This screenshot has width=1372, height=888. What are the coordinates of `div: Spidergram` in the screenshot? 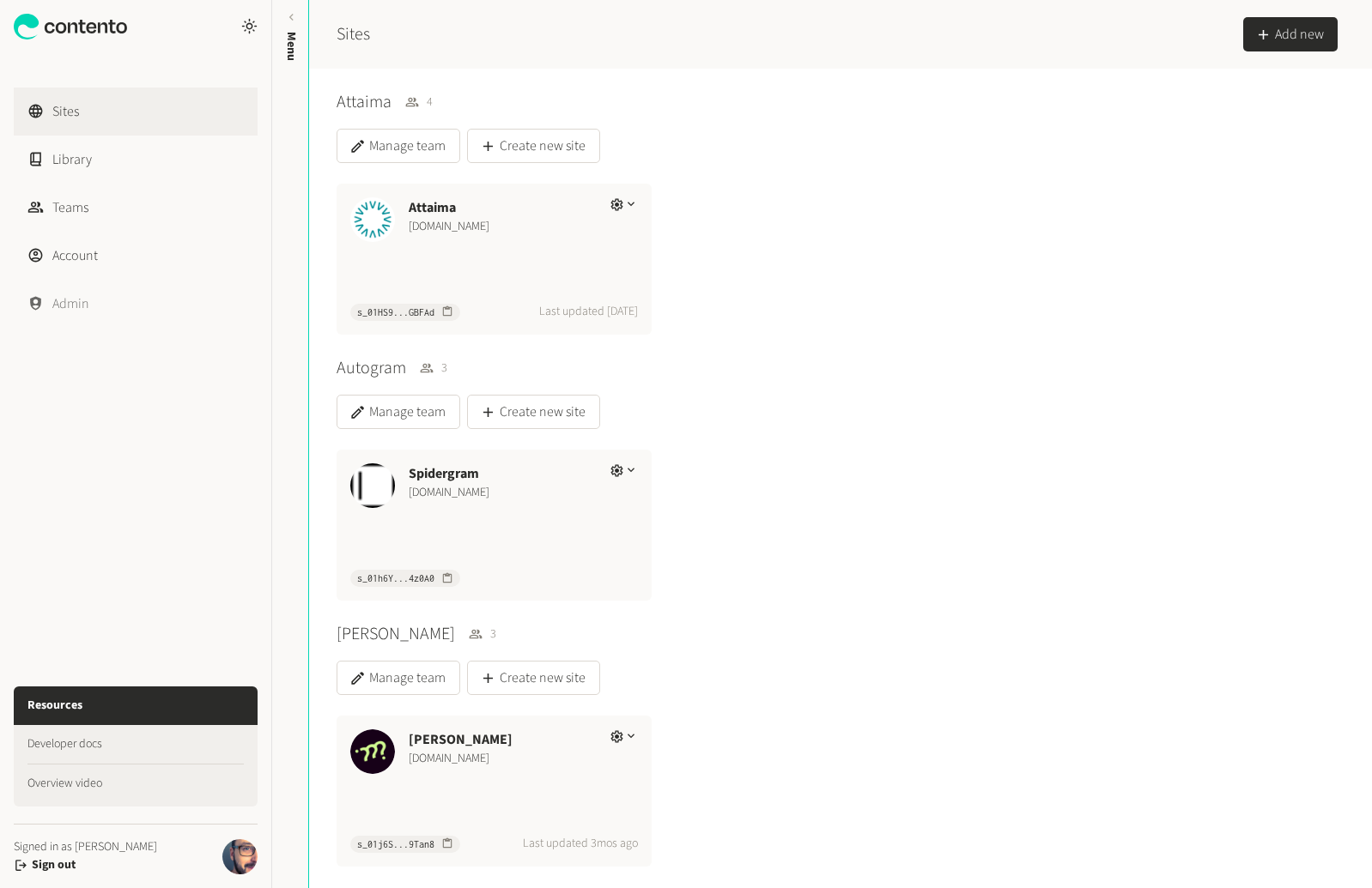 It's located at (503, 474).